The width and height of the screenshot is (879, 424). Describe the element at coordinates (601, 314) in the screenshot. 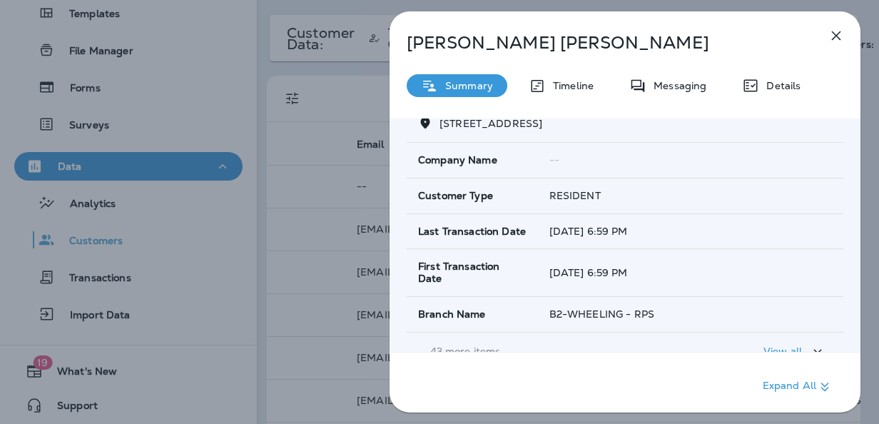

I see `span: B2-WHEELING - RPS` at that location.